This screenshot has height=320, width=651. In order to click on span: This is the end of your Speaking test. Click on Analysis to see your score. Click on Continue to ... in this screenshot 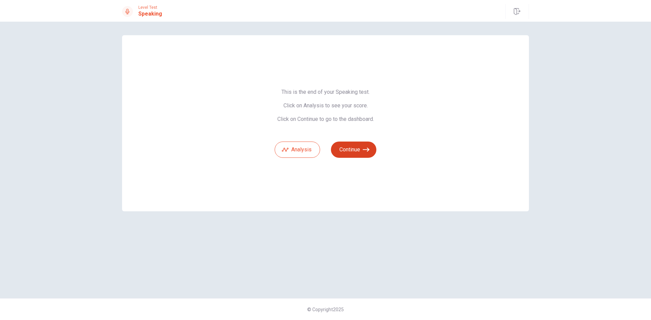, I will do `click(325, 106)`.